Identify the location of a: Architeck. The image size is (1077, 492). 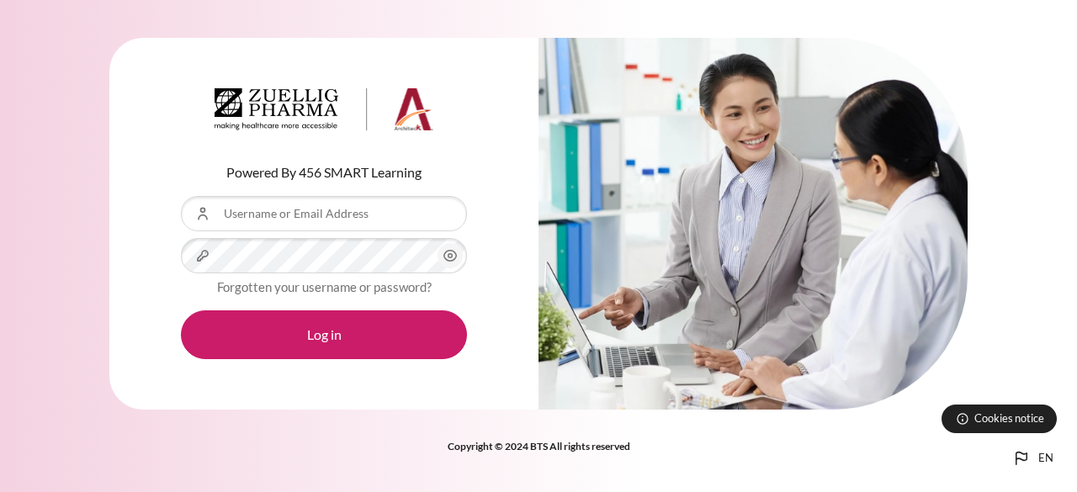
(324, 113).